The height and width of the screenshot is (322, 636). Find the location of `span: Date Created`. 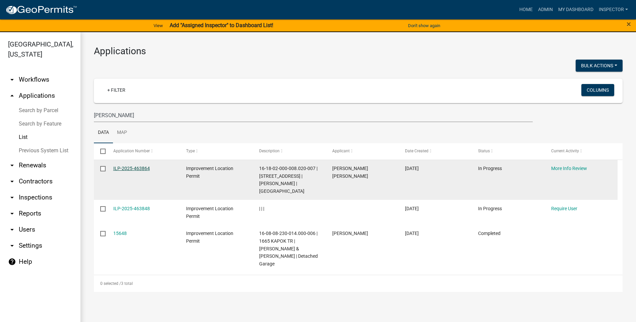

span: Date Created is located at coordinates (417, 151).